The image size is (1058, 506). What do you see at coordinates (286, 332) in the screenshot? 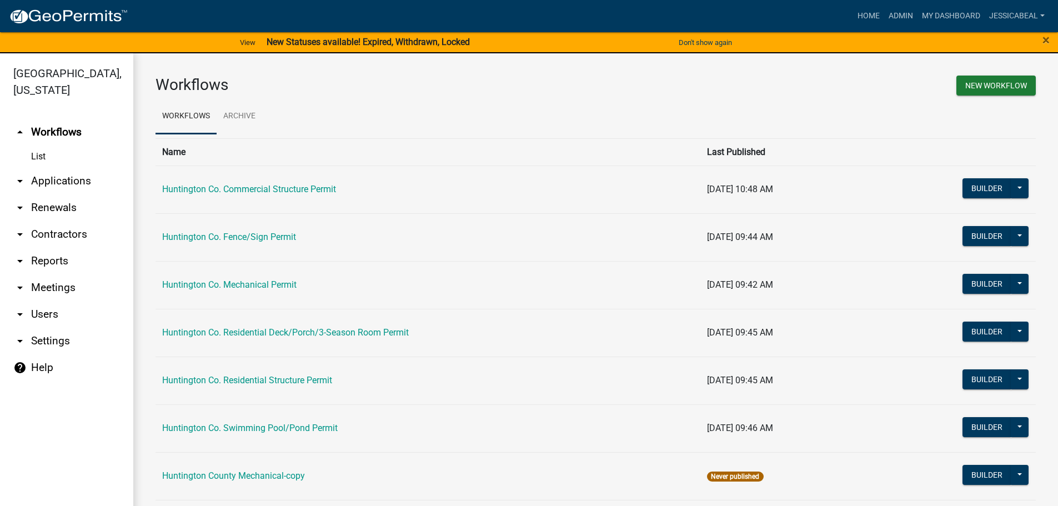
I see `a: Huntington Co. Residential Deck/Porch/3-Season Room Permit` at bounding box center [286, 332].